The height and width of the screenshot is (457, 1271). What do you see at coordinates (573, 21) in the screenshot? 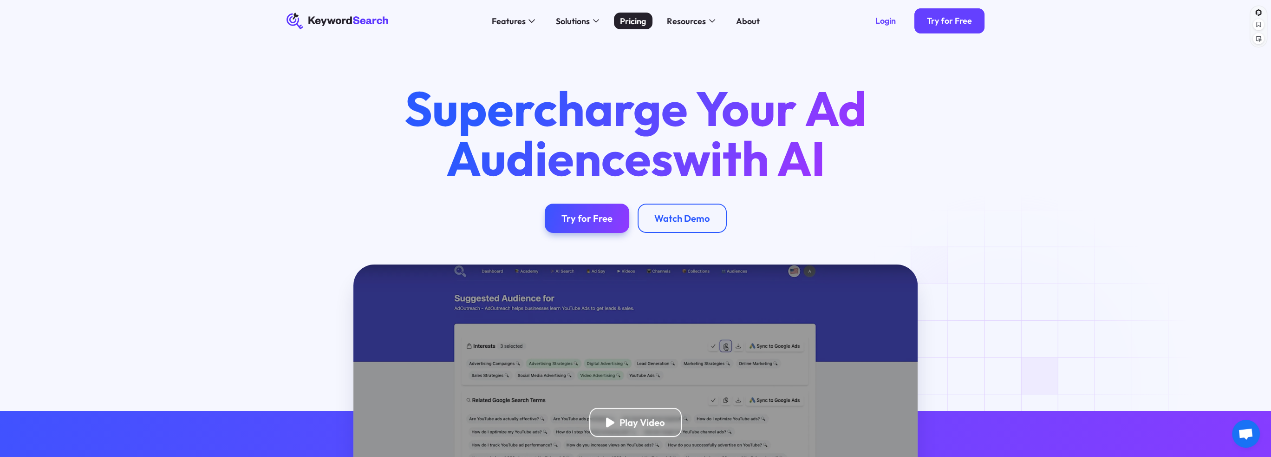
I see `div: Solutions` at bounding box center [573, 21].